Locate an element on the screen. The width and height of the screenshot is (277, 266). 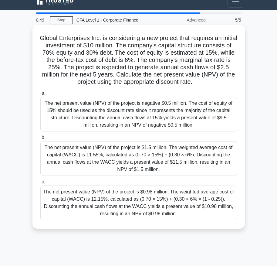
div: The net present value (NPV) of the project is $0.98 million. The weighted average cost of capital... is located at coordinates (139, 203).